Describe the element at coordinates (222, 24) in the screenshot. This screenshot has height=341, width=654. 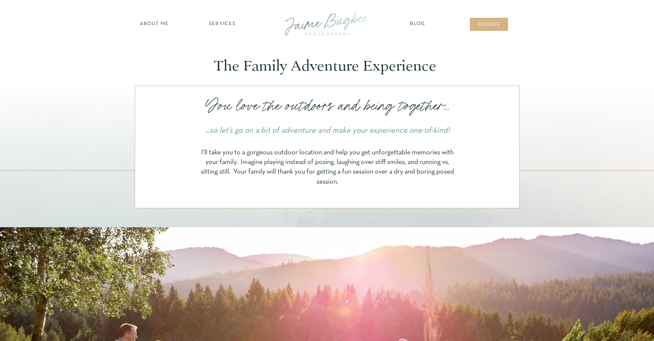
I see `nav: SERVICES` at that location.